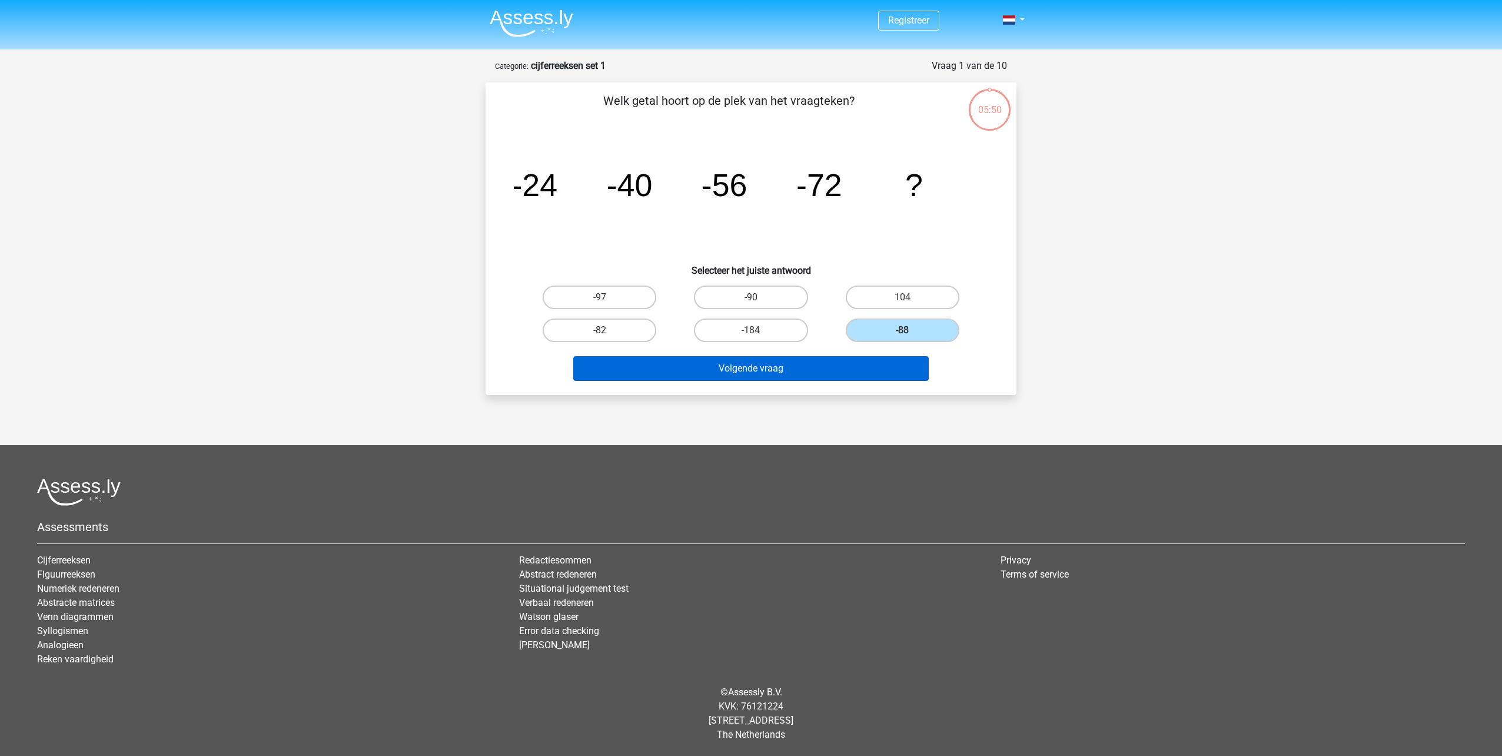 The image size is (1502, 756). I want to click on a: Watson glaser, so click(548, 616).